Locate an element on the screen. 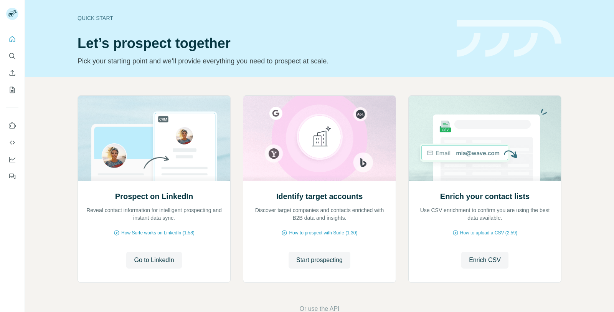 This screenshot has width=614, height=312. button: Go to LinkedIn is located at coordinates (154, 260).